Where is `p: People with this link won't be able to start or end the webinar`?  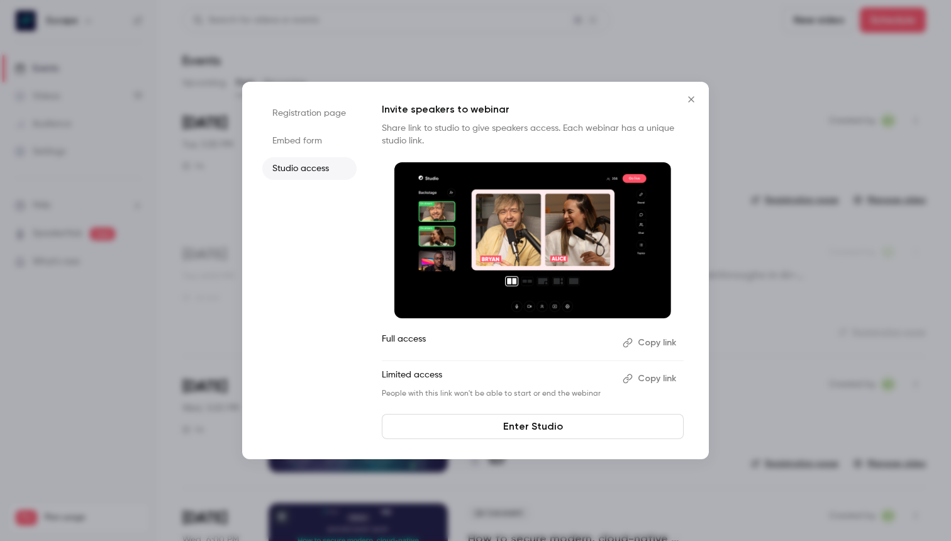 p: People with this link won't be able to start or end the webinar is located at coordinates (497, 394).